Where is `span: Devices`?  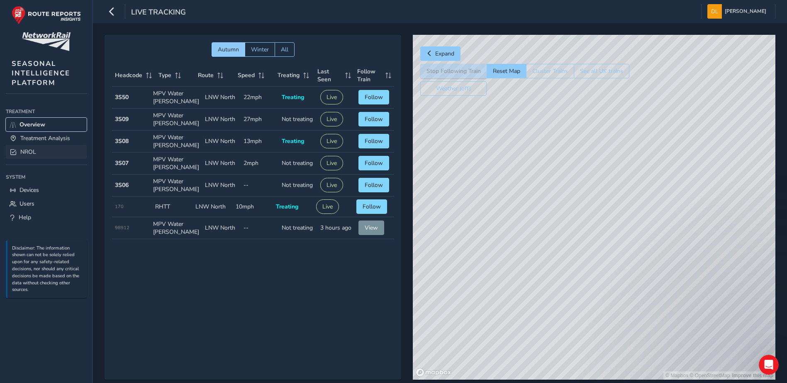 span: Devices is located at coordinates (29, 190).